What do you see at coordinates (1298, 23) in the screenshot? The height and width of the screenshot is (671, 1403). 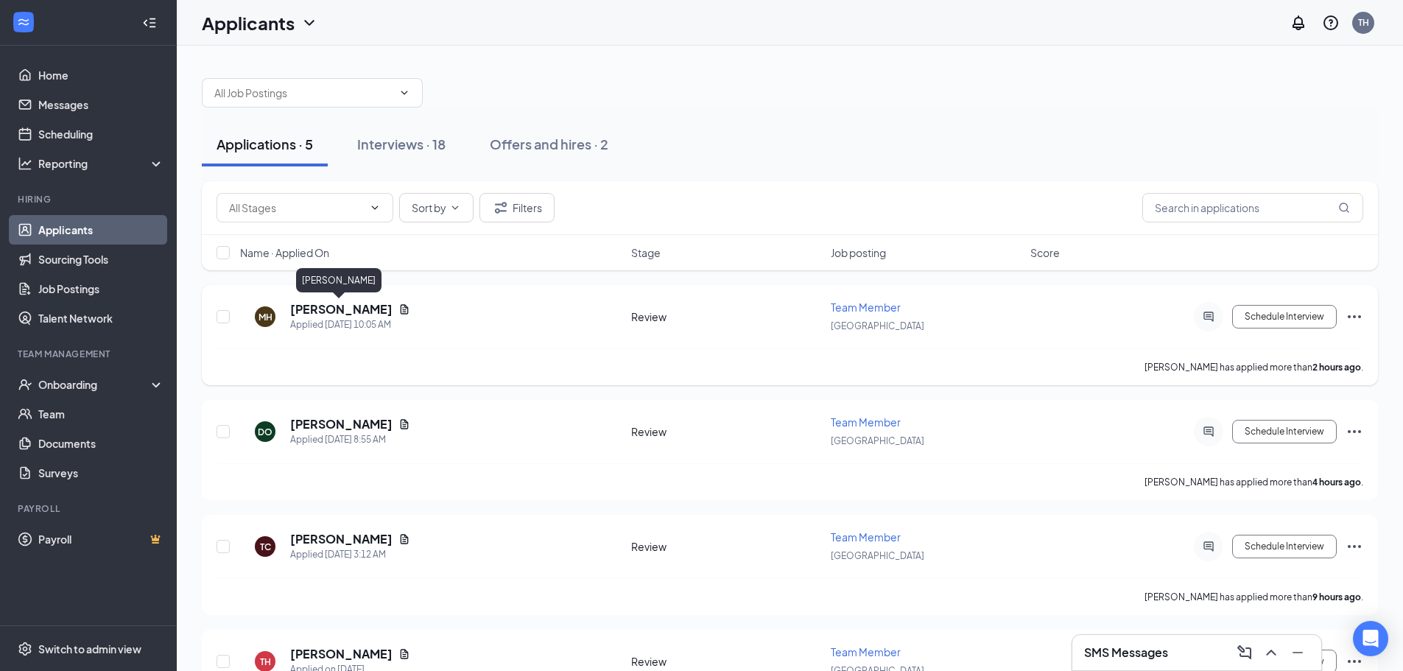 I see `svg: Notifications` at bounding box center [1298, 23].